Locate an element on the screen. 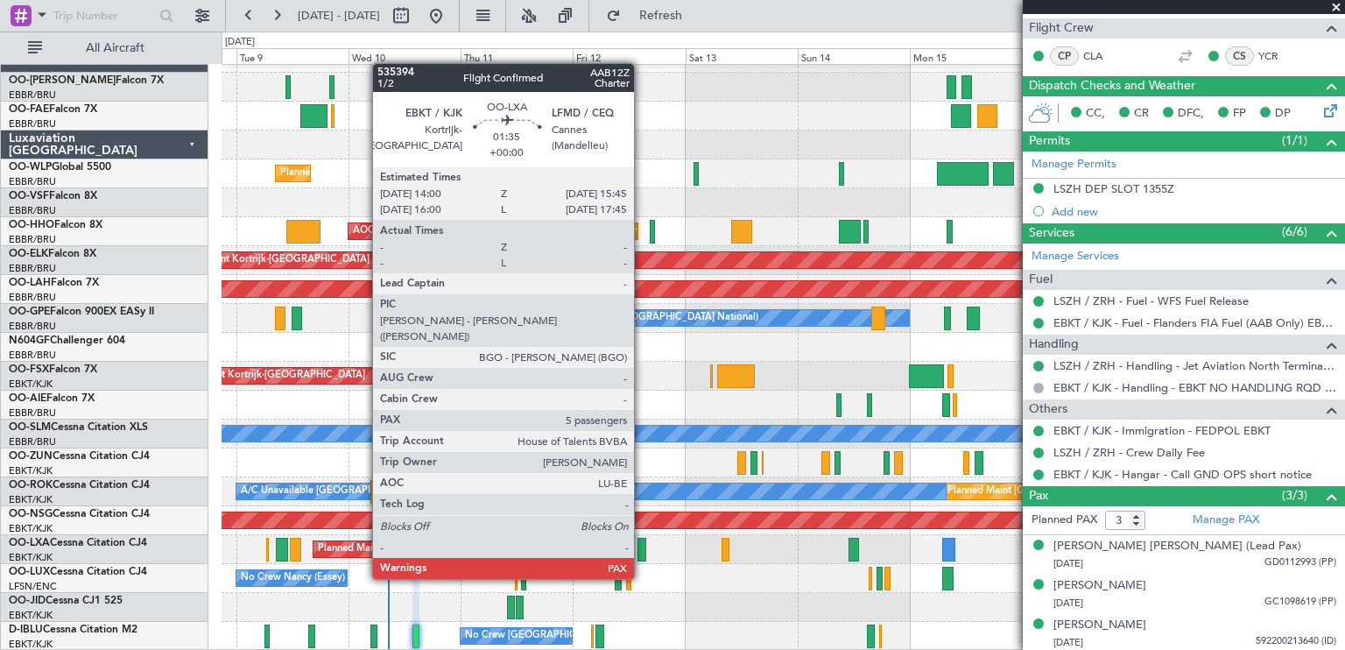 Image resolution: width=1345 pixels, height=650 pixels. div: CS is located at coordinates (1239, 56).